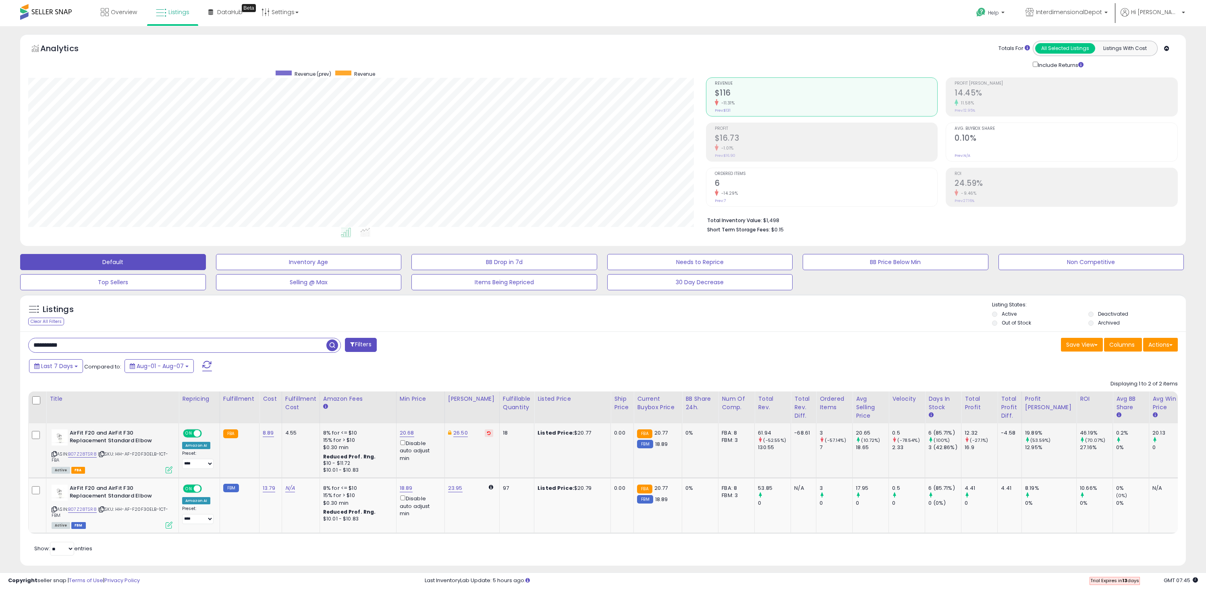 This screenshot has height=589, width=1206. Describe the element at coordinates (231, 488) in the screenshot. I see `small: FBM` at that location.